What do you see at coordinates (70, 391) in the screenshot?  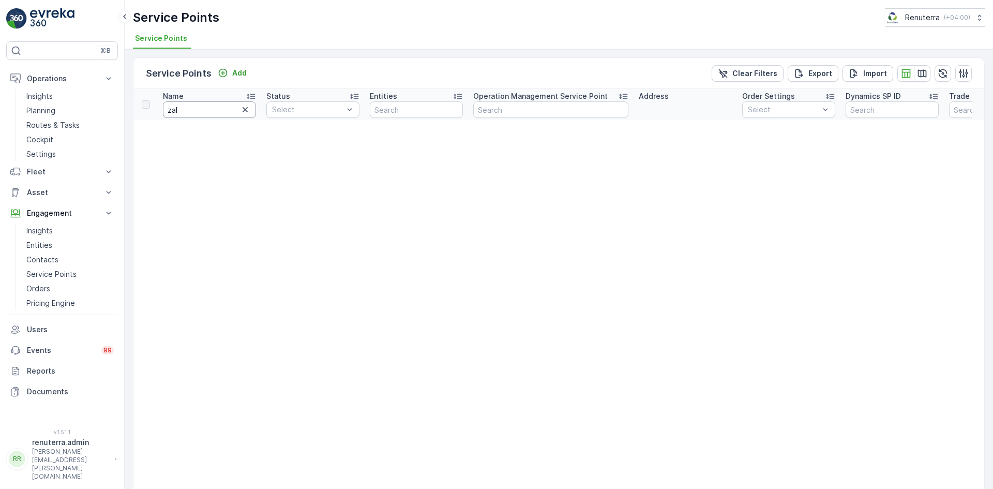 I see `p: Documents` at bounding box center [70, 391].